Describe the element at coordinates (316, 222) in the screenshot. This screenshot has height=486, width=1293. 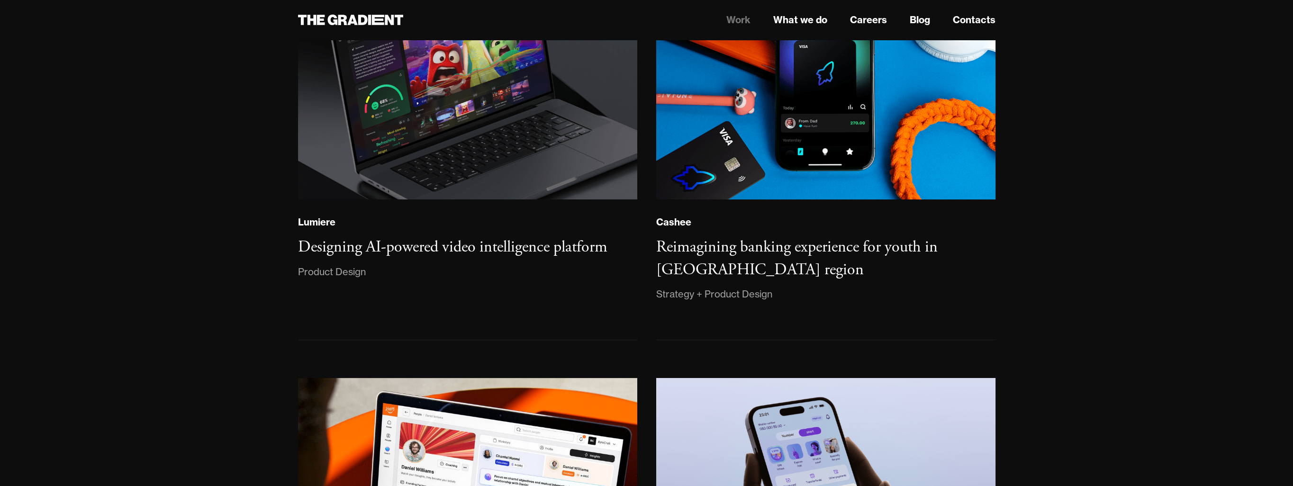
I see `div: Lumiere` at that location.